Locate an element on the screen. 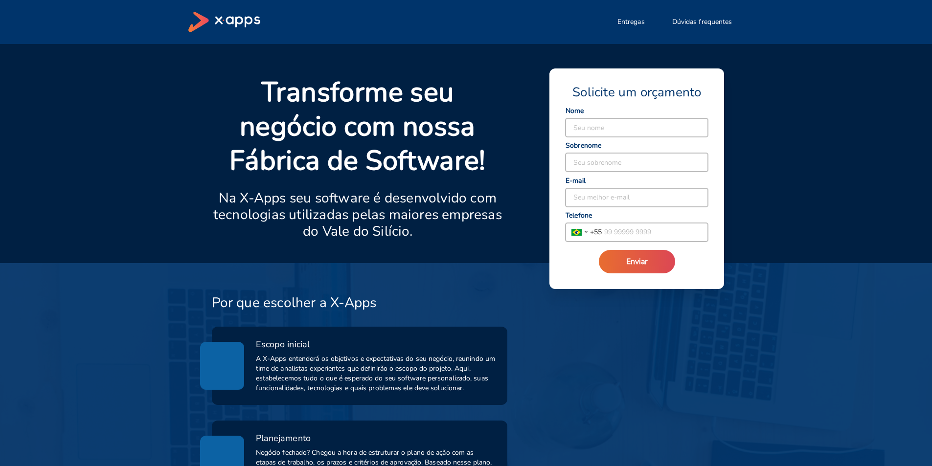 Image resolution: width=932 pixels, height=466 pixels. button: Dúvidas frequentes is located at coordinates (702, 22).